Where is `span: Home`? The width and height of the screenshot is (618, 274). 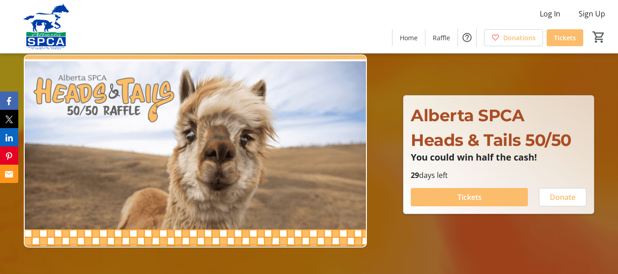 span: Home is located at coordinates (409, 38).